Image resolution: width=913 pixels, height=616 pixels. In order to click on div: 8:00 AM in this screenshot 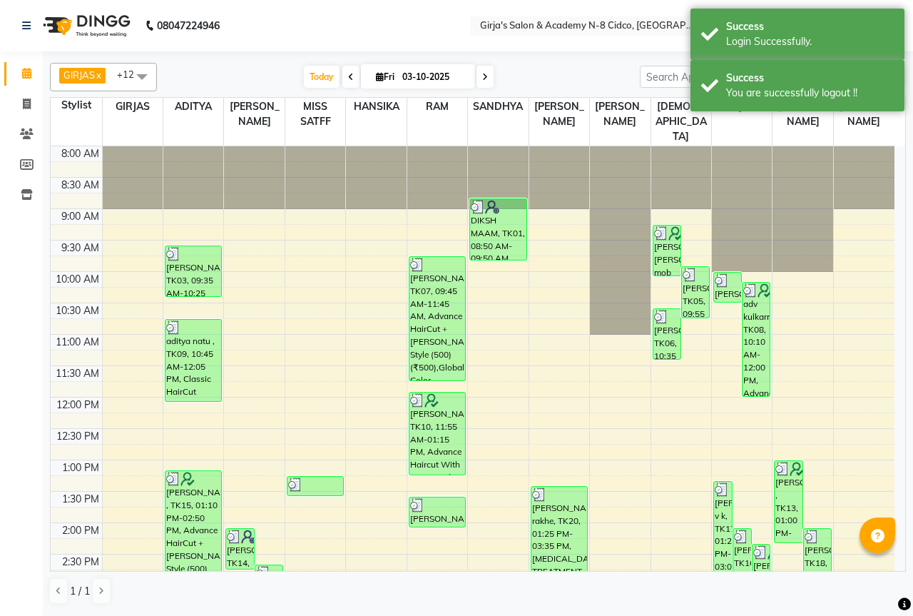, I will do `click(80, 153)`.